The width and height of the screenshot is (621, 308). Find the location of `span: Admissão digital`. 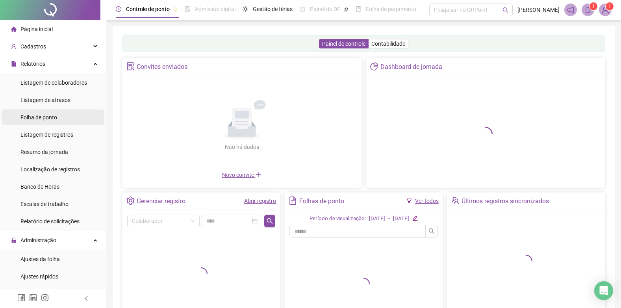

span: Admissão digital is located at coordinates (215, 9).